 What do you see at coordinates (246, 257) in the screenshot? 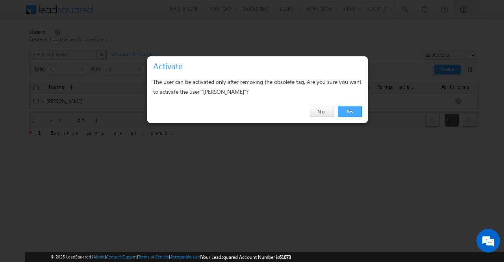
I see `span: Your Leadsquared Account Number is` at bounding box center [246, 257].